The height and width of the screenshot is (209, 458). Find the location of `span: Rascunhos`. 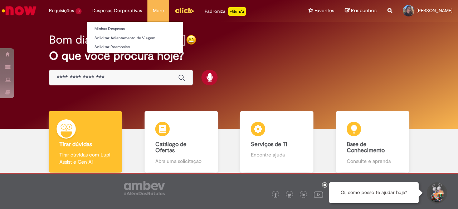

span: Rascunhos is located at coordinates (364, 10).